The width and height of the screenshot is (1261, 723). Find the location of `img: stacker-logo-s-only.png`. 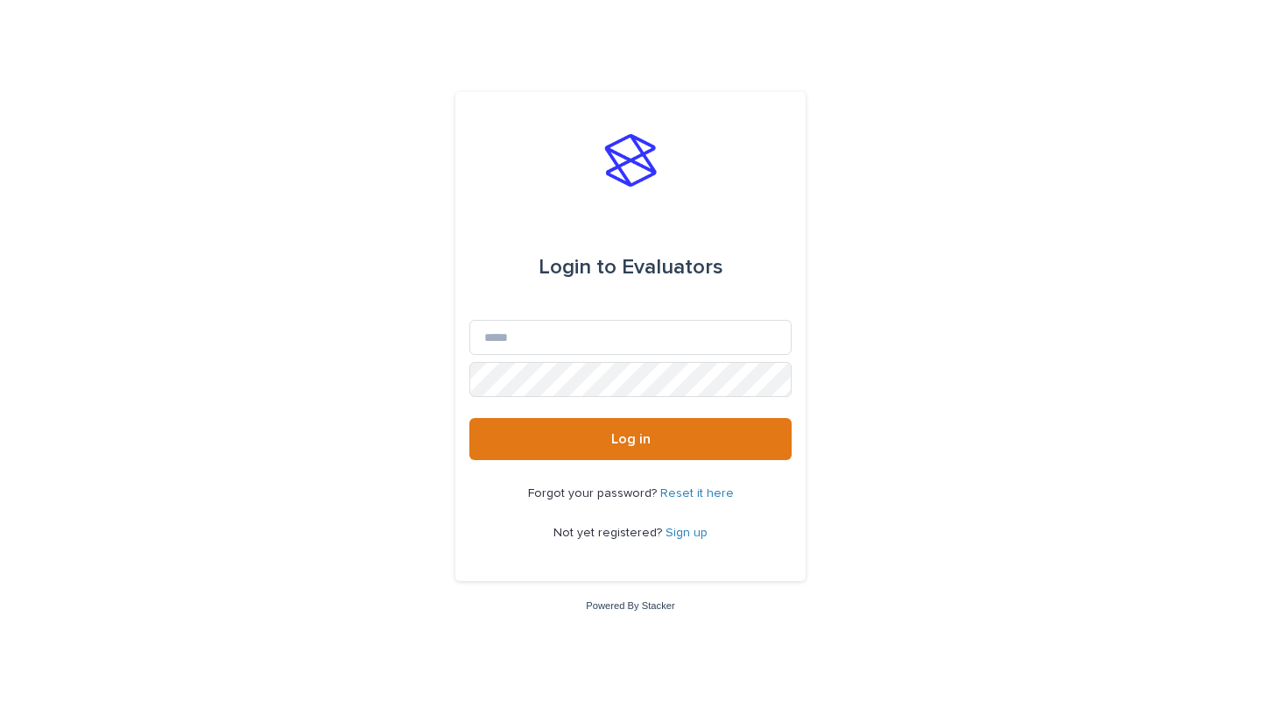

img: stacker-logo-s-only.png is located at coordinates (631, 160).